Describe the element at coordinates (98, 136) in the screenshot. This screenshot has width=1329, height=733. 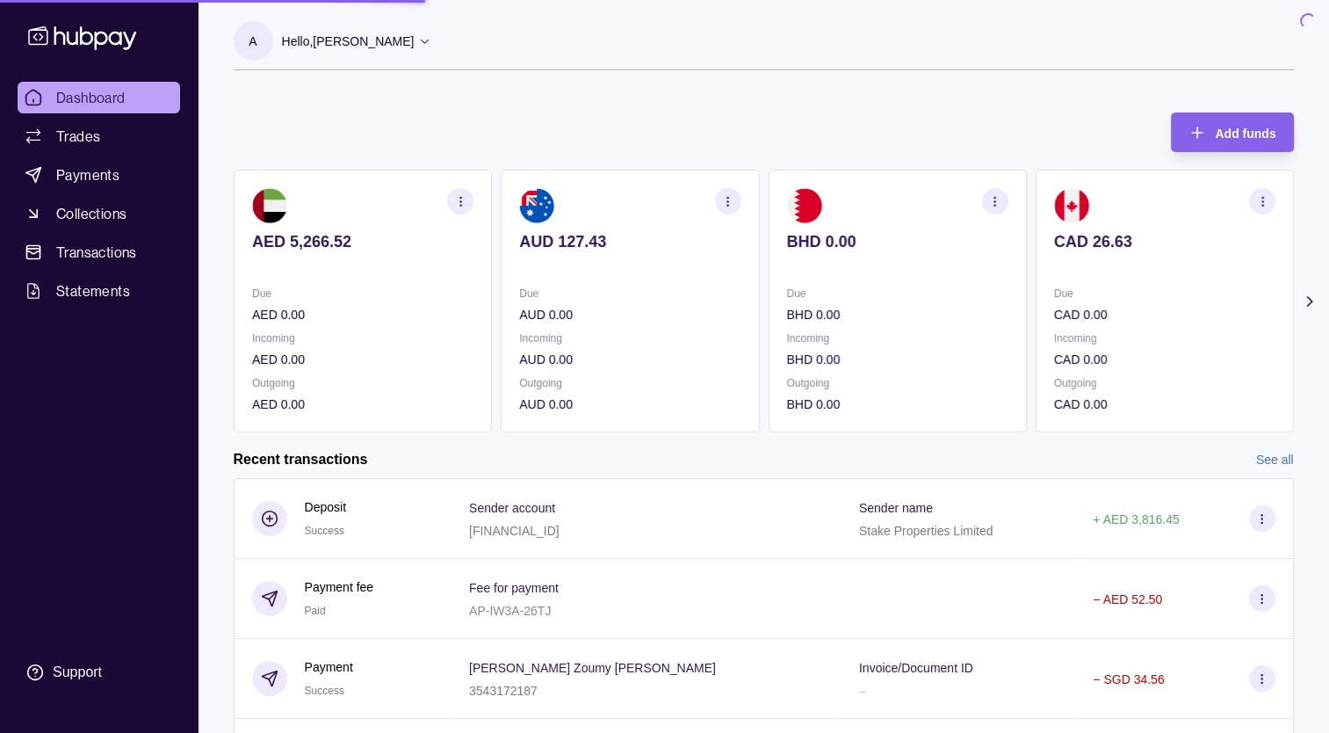
I see `a: Trades` at that location.